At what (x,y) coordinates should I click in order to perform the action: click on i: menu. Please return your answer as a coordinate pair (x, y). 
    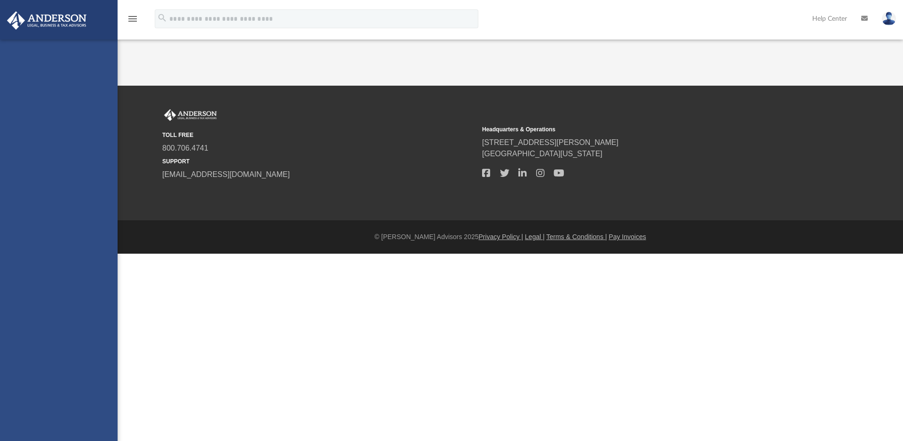
    Looking at the image, I should click on (133, 19).